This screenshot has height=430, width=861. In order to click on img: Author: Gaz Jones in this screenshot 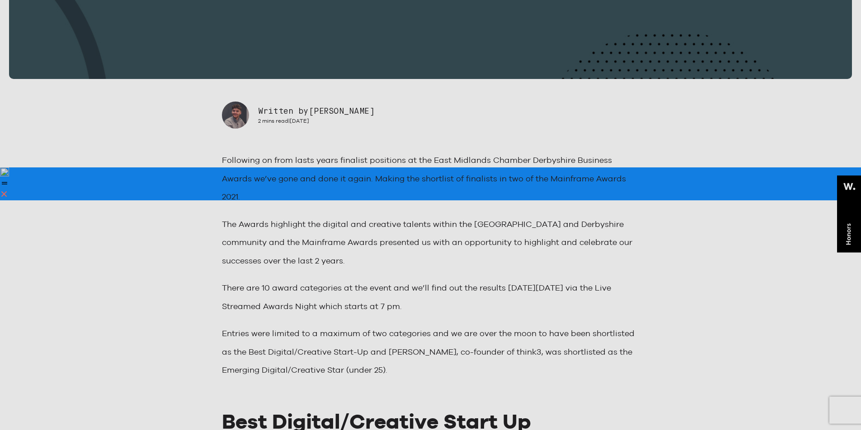, I will do `click(235, 115)`.